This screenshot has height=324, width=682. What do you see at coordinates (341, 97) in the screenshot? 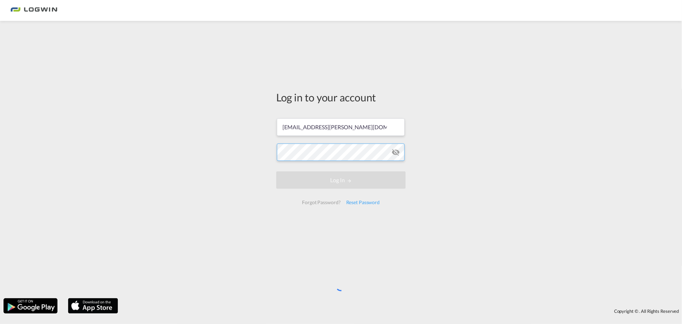
I see `div: Log in to your account` at bounding box center [341, 97].